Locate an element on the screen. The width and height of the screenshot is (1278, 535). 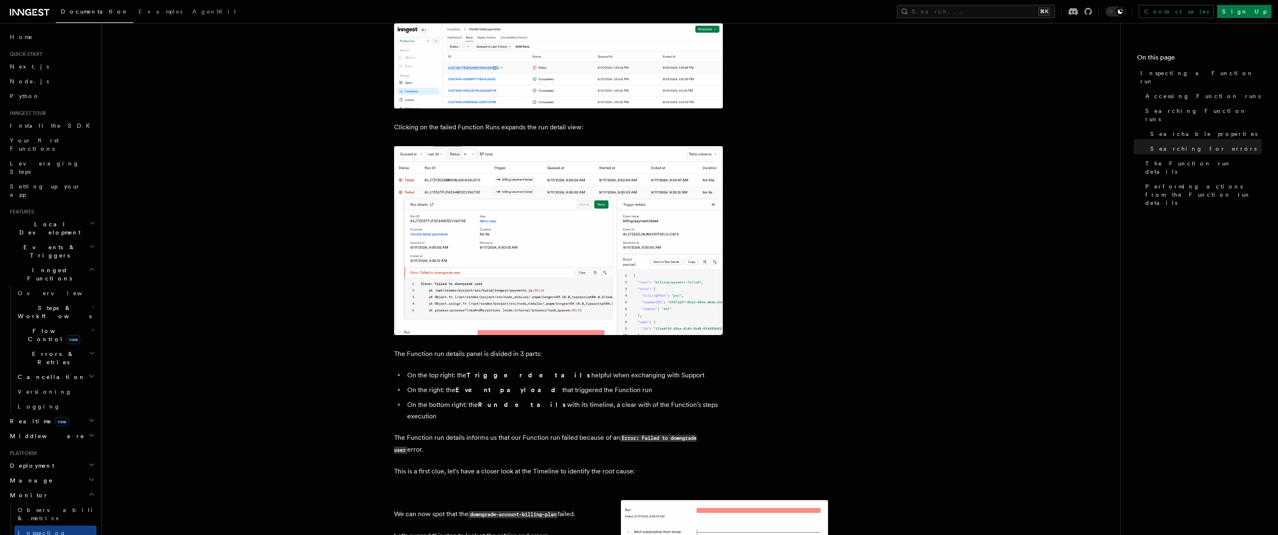
a: Versioning is located at coordinates (55, 392).